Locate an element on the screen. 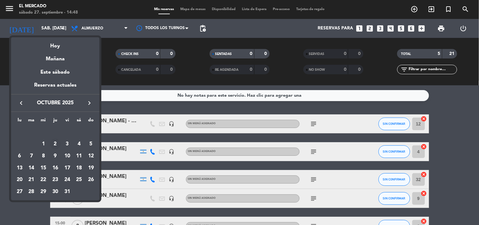 The width and height of the screenshot is (479, 225). td: 31 de octubre de 2025 is located at coordinates (67, 192).